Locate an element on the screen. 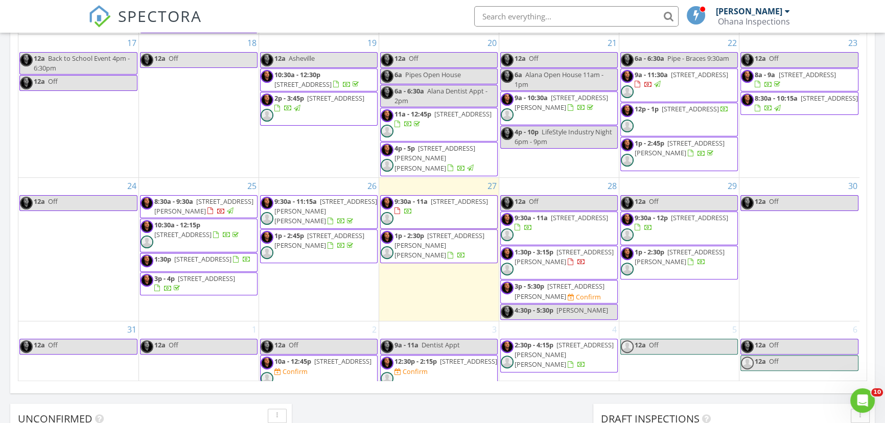 This screenshot has height=423, width=885. span: 1p - 2:45p is located at coordinates (289, 235).